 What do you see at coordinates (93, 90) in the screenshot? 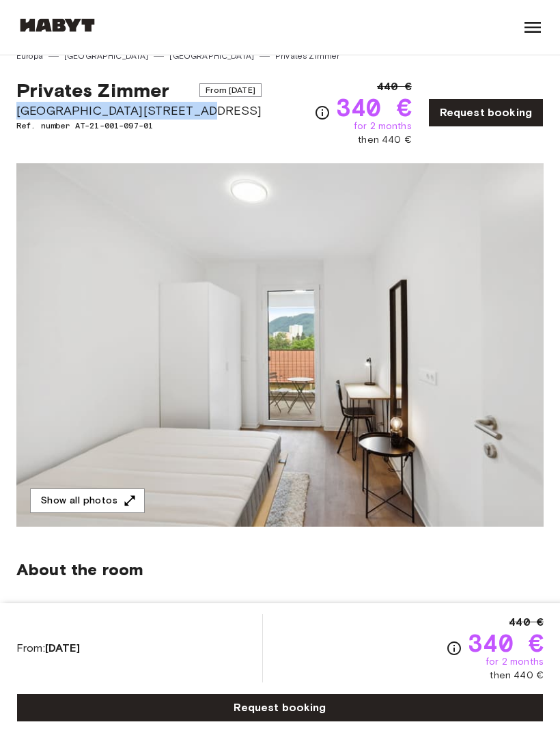
I see `span: Privates Zimmer` at bounding box center [93, 90].